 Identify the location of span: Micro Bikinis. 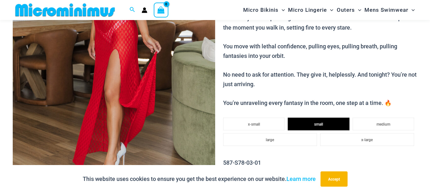
(261, 10).